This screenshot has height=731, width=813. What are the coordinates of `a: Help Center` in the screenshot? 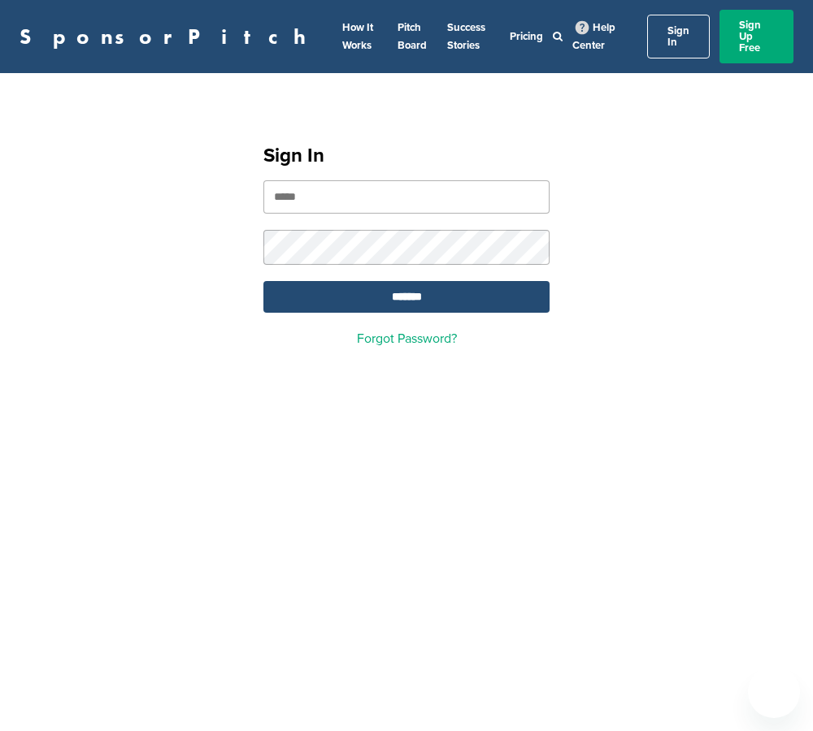 It's located at (593, 37).